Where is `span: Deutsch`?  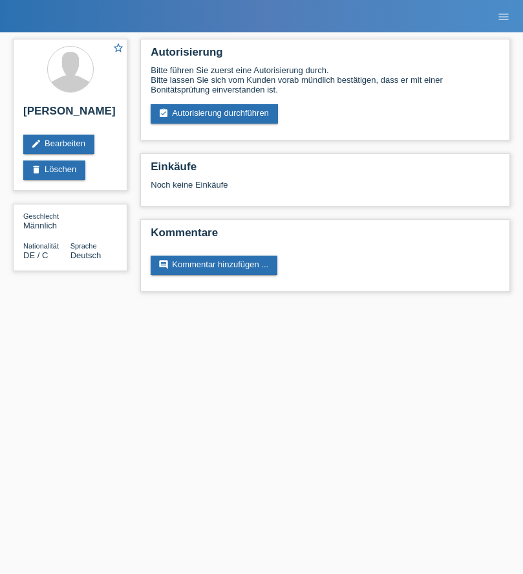
span: Deutsch is located at coordinates (86, 255).